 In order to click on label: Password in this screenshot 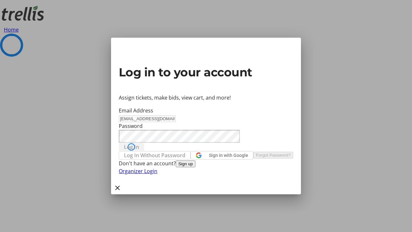, I will do `click(131, 126)`.